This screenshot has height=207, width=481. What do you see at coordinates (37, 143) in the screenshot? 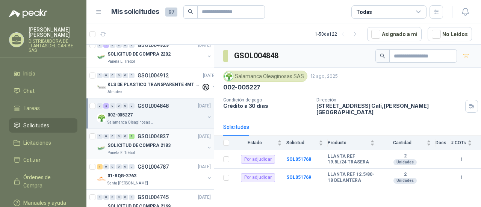
I see `span: Licitaciones` at bounding box center [37, 143].